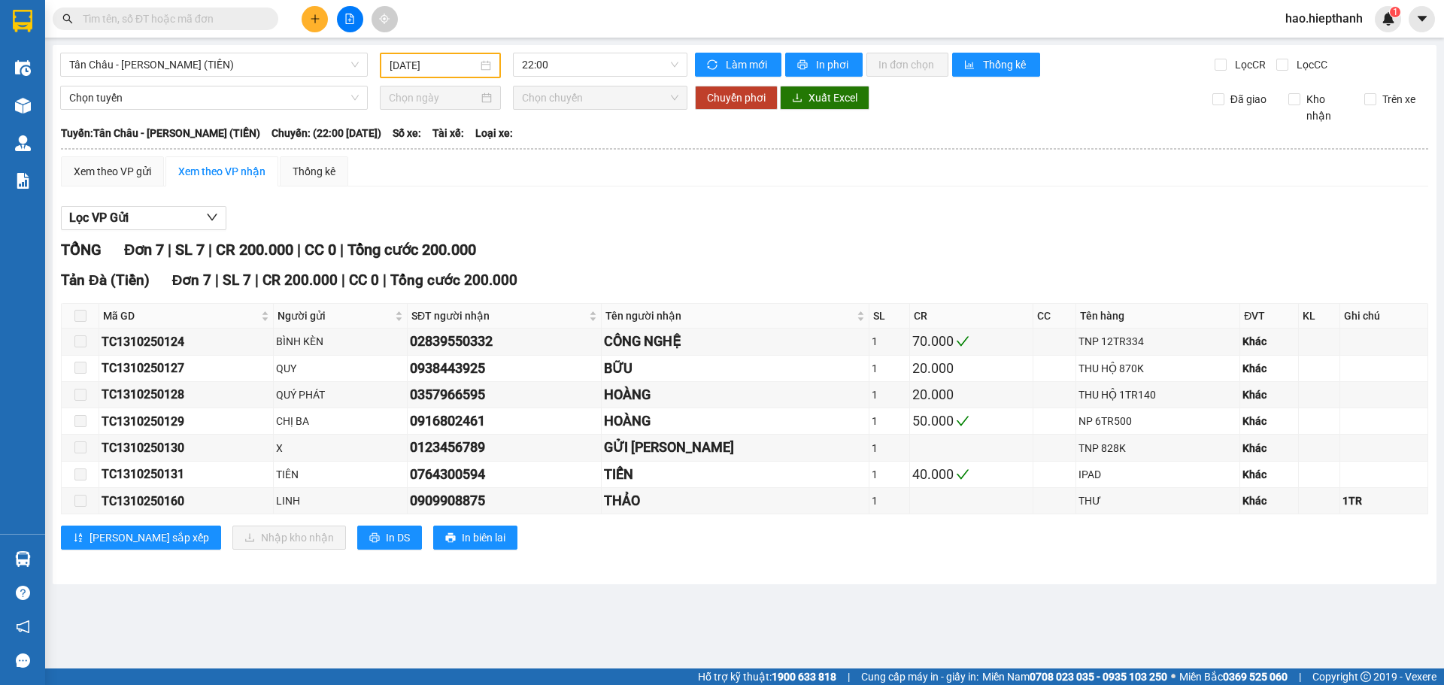 The image size is (1444, 685). I want to click on span: Loại xe:, so click(494, 133).